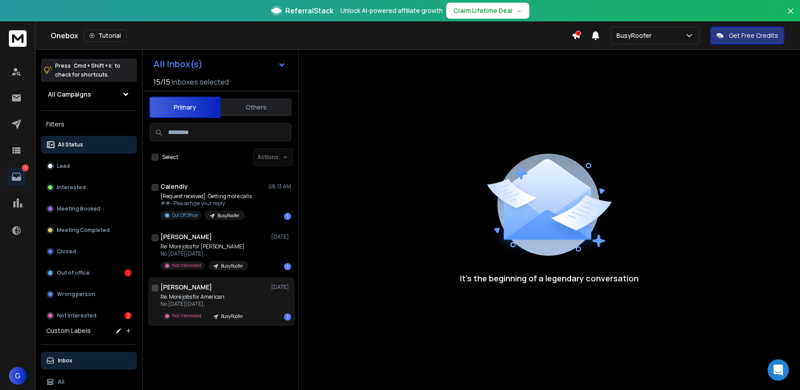 This screenshot has height=390, width=800. Describe the element at coordinates (65, 360) in the screenshot. I see `p: Inbox` at that location.